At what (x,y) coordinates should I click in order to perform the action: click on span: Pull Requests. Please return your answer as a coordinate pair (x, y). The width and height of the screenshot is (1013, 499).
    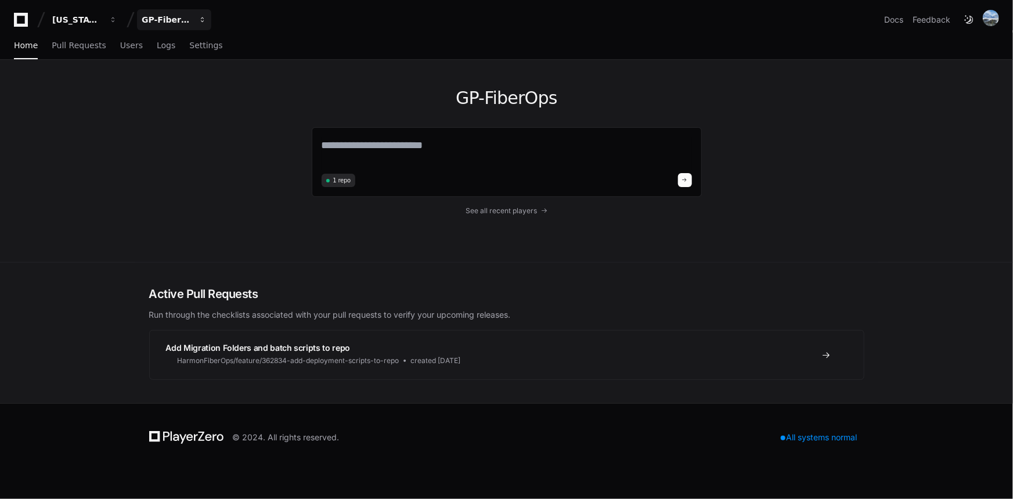
    Looking at the image, I should click on (78, 45).